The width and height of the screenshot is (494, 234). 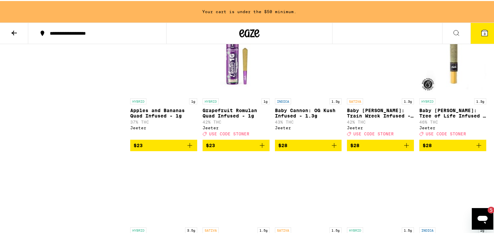 What do you see at coordinates (308, 82) in the screenshot?
I see `a: Open page for Baby Cannon: OG Kush Infused - 1.3g from Jeeter` at bounding box center [308, 82].